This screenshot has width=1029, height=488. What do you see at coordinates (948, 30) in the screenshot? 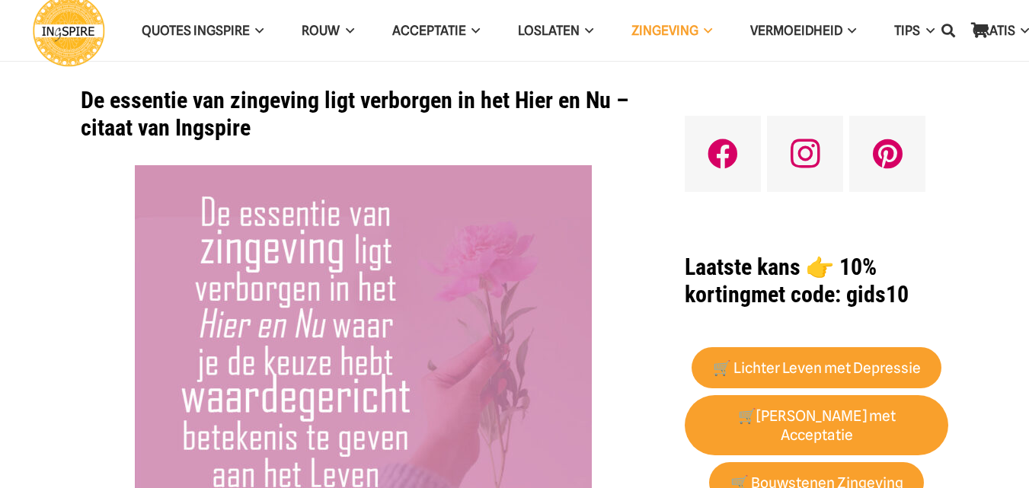
I see `a: Zoeken` at bounding box center [948, 30].